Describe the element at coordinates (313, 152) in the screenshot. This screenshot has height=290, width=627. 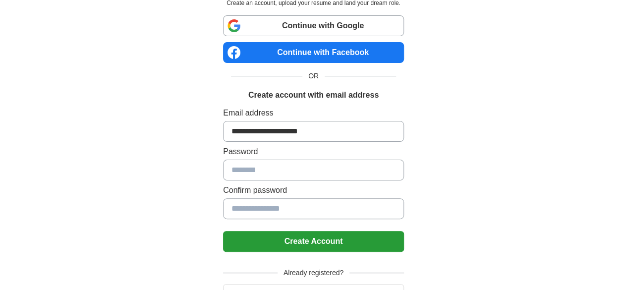
I see `label: Password` at that location.